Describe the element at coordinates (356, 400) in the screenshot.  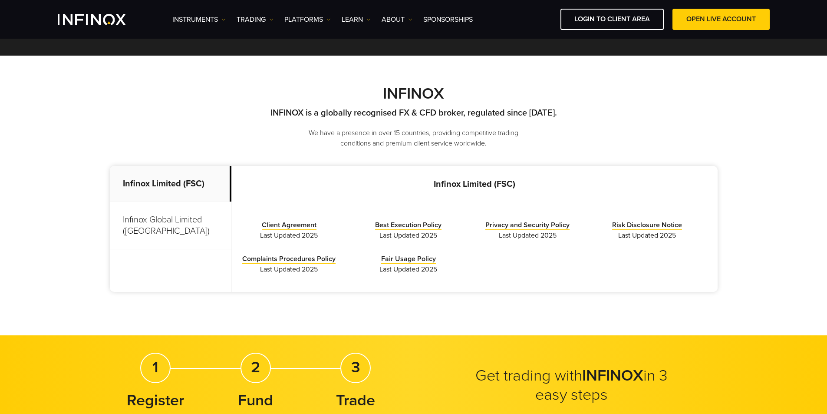
I see `strong: Trade` at that location.